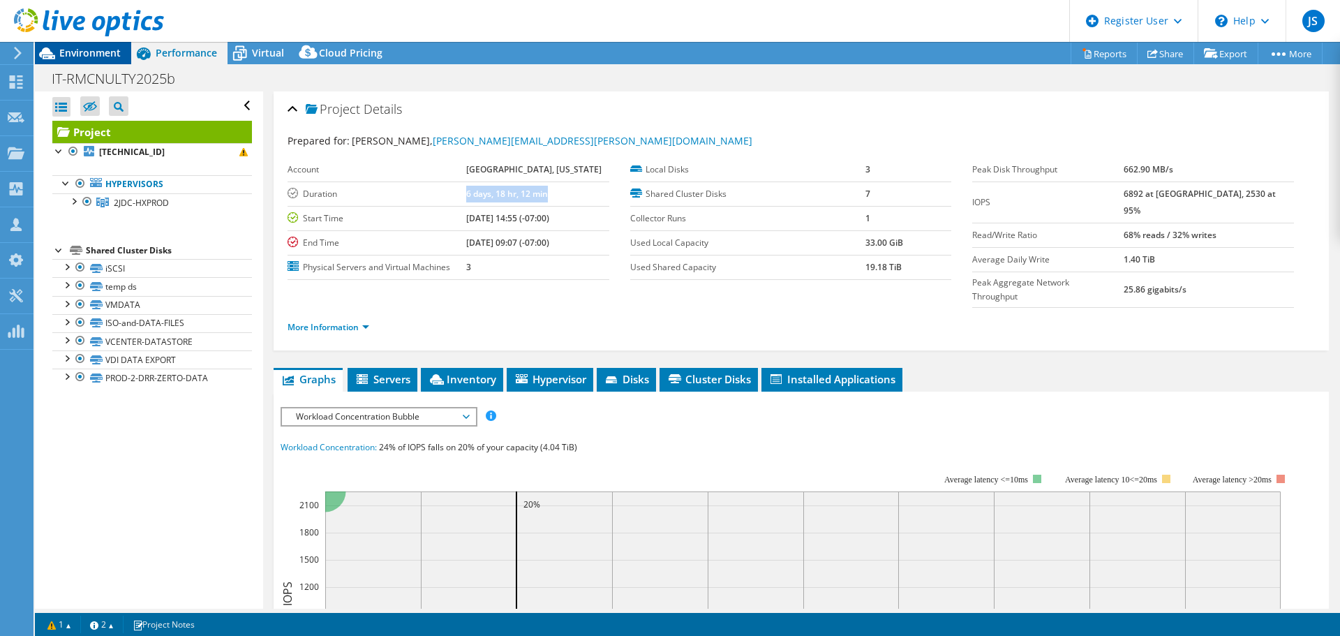 The height and width of the screenshot is (636, 1340). What do you see at coordinates (169, 251) in the screenshot?
I see `div: Shared Cluster Disks` at bounding box center [169, 251].